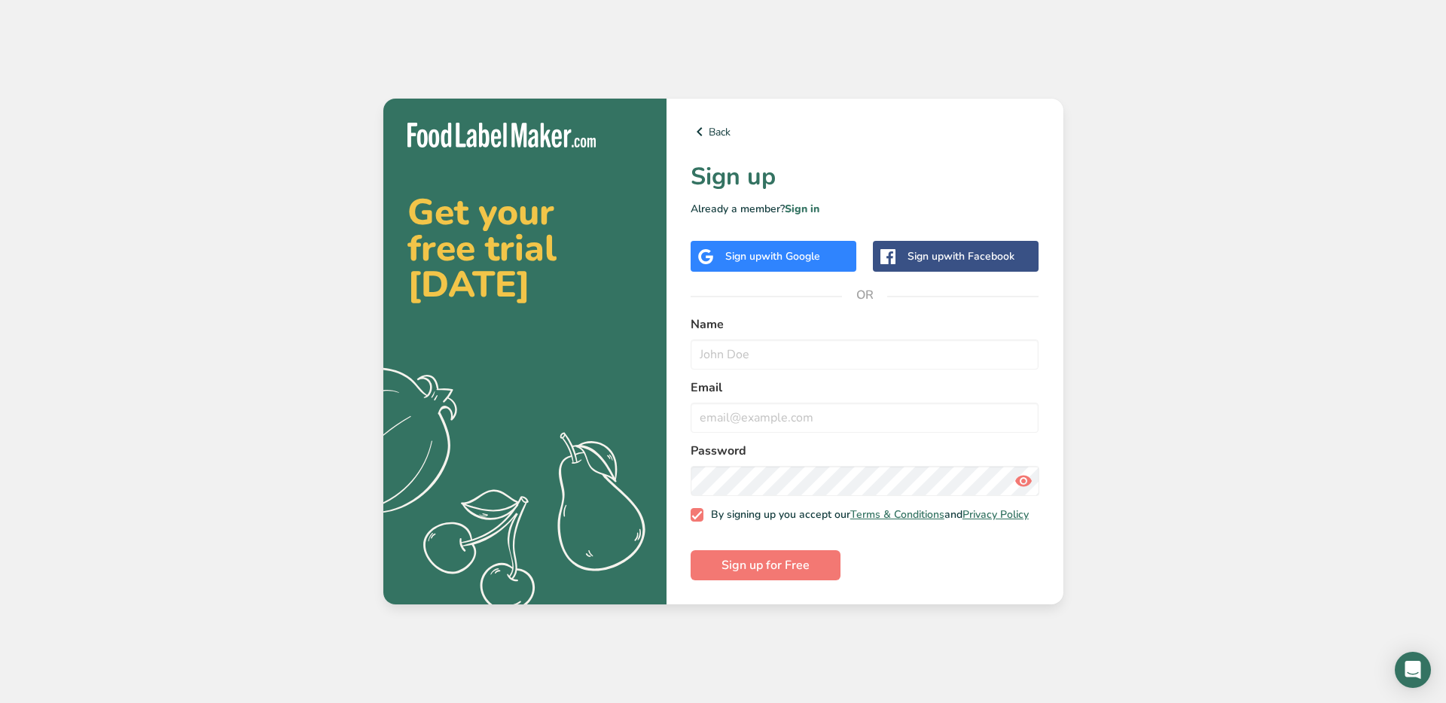 The height and width of the screenshot is (703, 1446). I want to click on a: Back, so click(864, 132).